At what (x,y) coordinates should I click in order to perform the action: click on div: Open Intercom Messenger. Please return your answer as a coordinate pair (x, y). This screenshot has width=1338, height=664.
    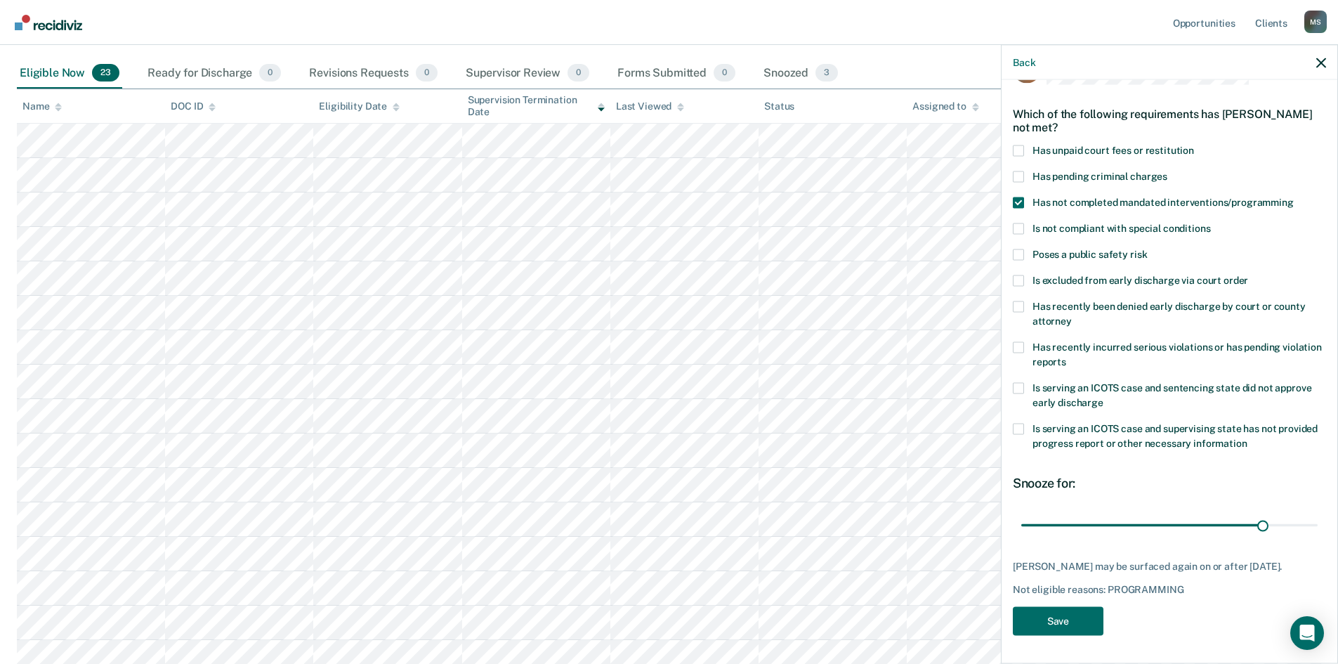
    Looking at the image, I should click on (1307, 633).